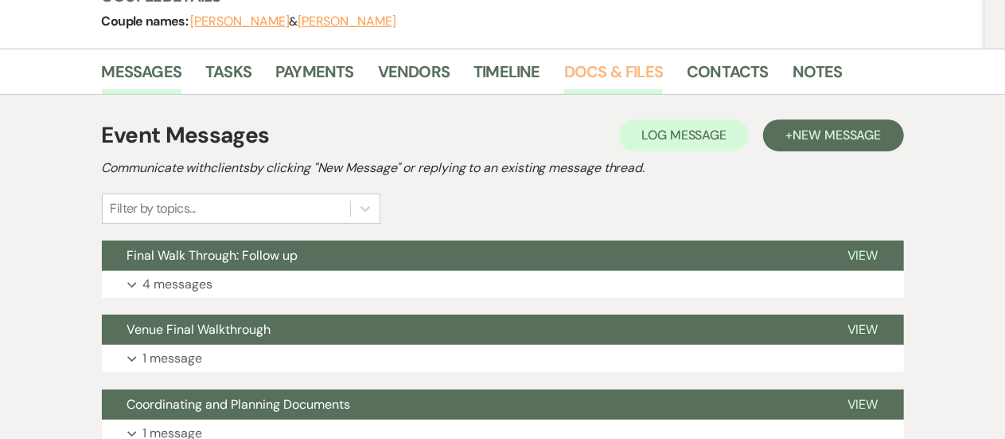 Image resolution: width=1005 pixels, height=439 pixels. I want to click on h1: Event Messages, so click(185, 135).